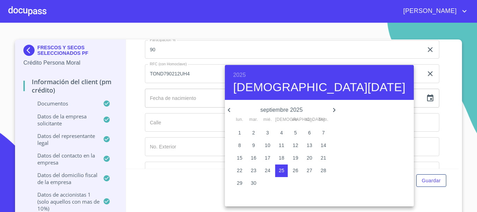 The height and width of the screenshot is (212, 477). I want to click on button: 11, so click(282, 146).